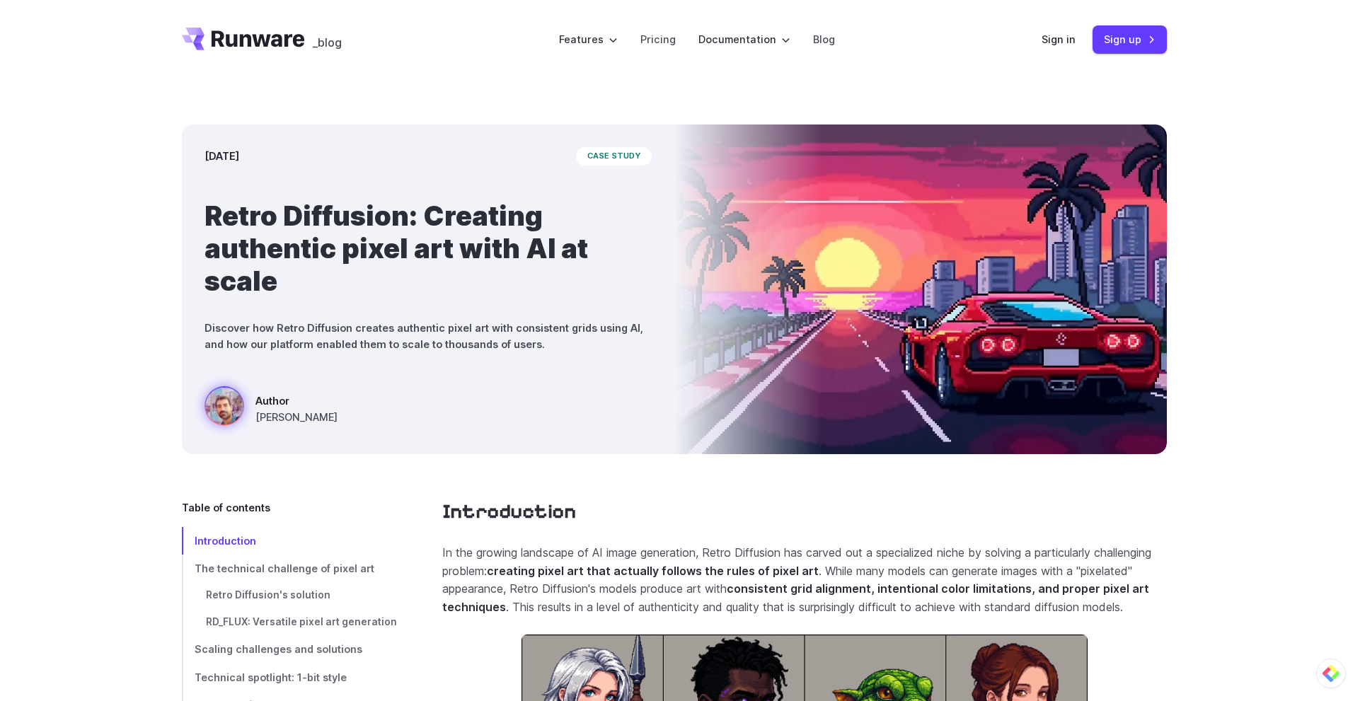 This screenshot has width=1348, height=701. Describe the element at coordinates (795, 598) in the screenshot. I see `strong: consistent grid alignment, intentional color limitations, and proper pixel art techniques` at that location.